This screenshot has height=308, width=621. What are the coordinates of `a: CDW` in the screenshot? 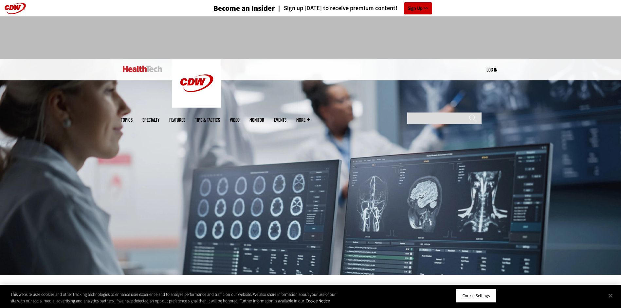 It's located at (197, 105).